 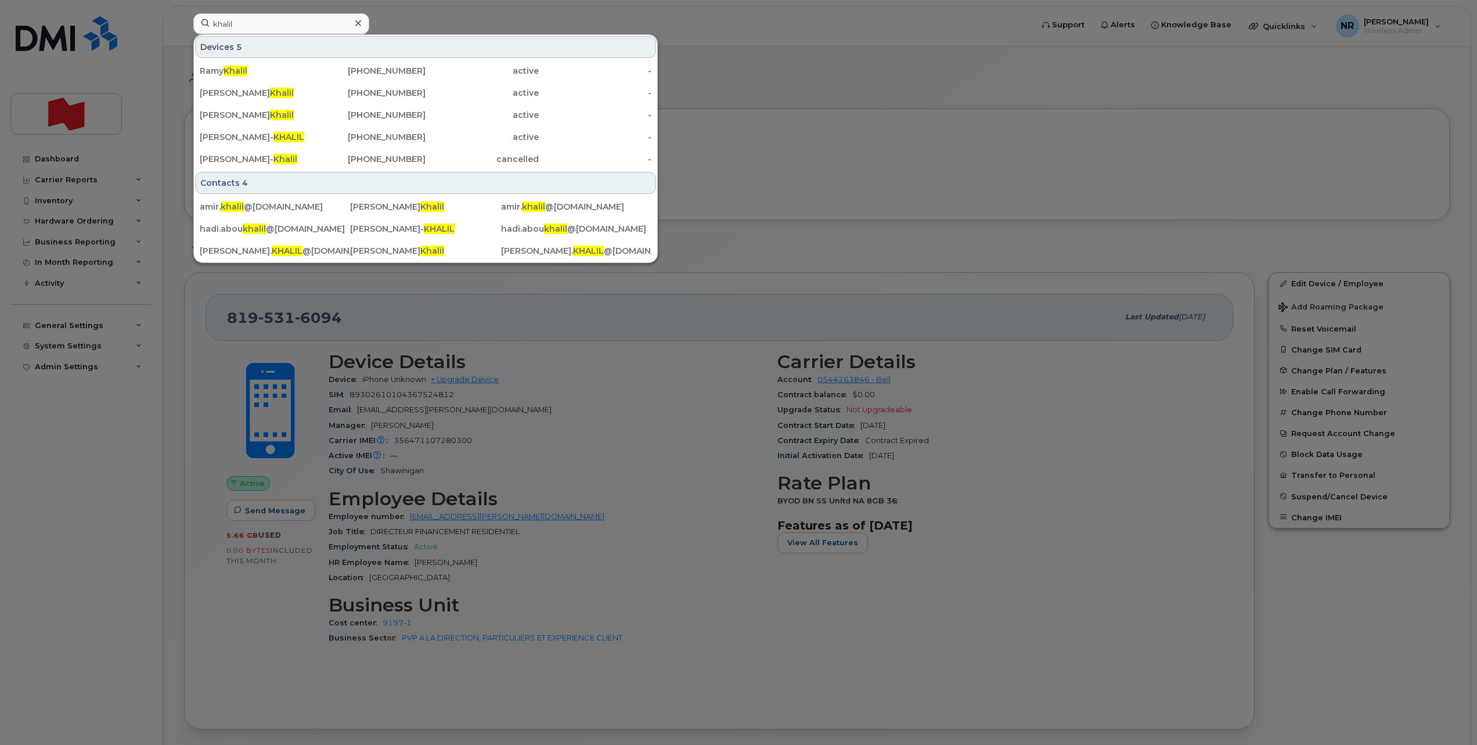 I want to click on span: 5, so click(x=239, y=47).